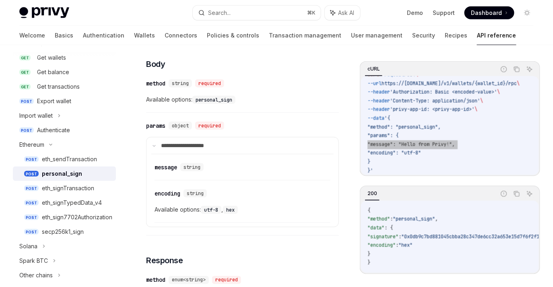  I want to click on a: POSTExport wallet, so click(64, 101).